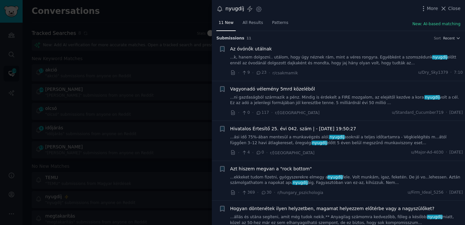  Describe the element at coordinates (450, 8) in the screenshot. I see `button: Close` at that location.